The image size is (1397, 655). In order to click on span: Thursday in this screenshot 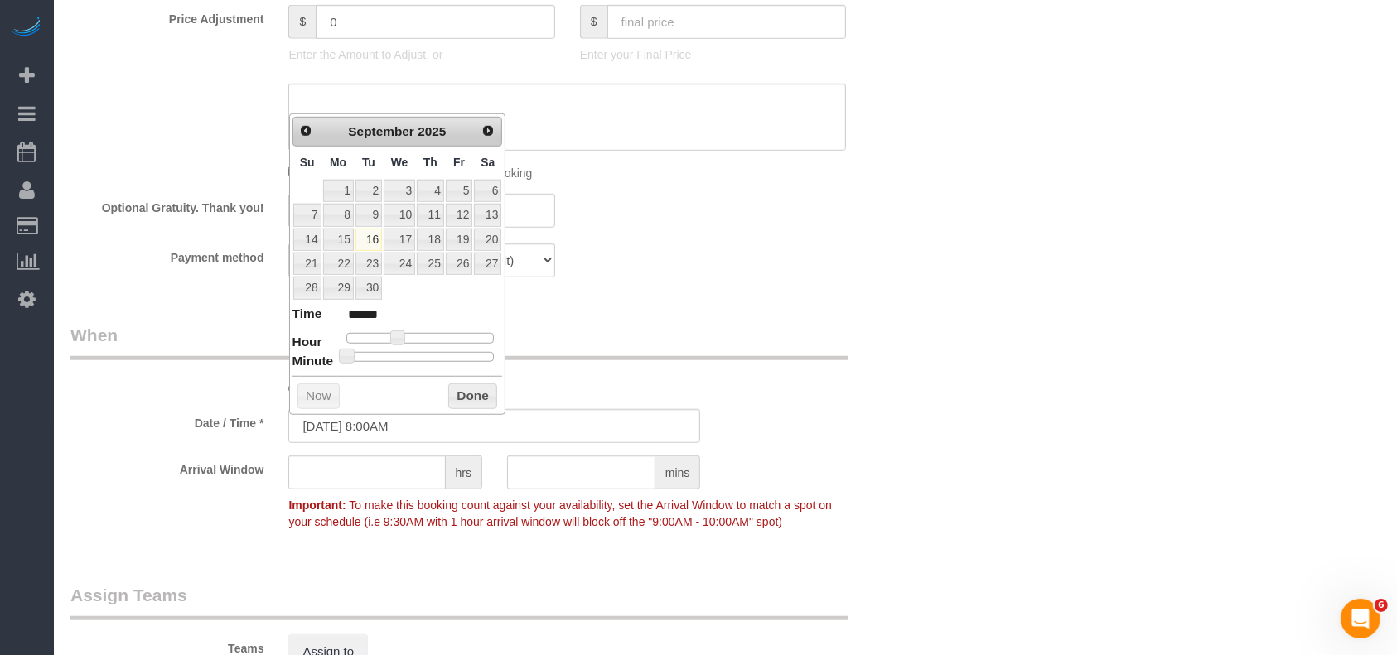, I will do `click(430, 162)`.